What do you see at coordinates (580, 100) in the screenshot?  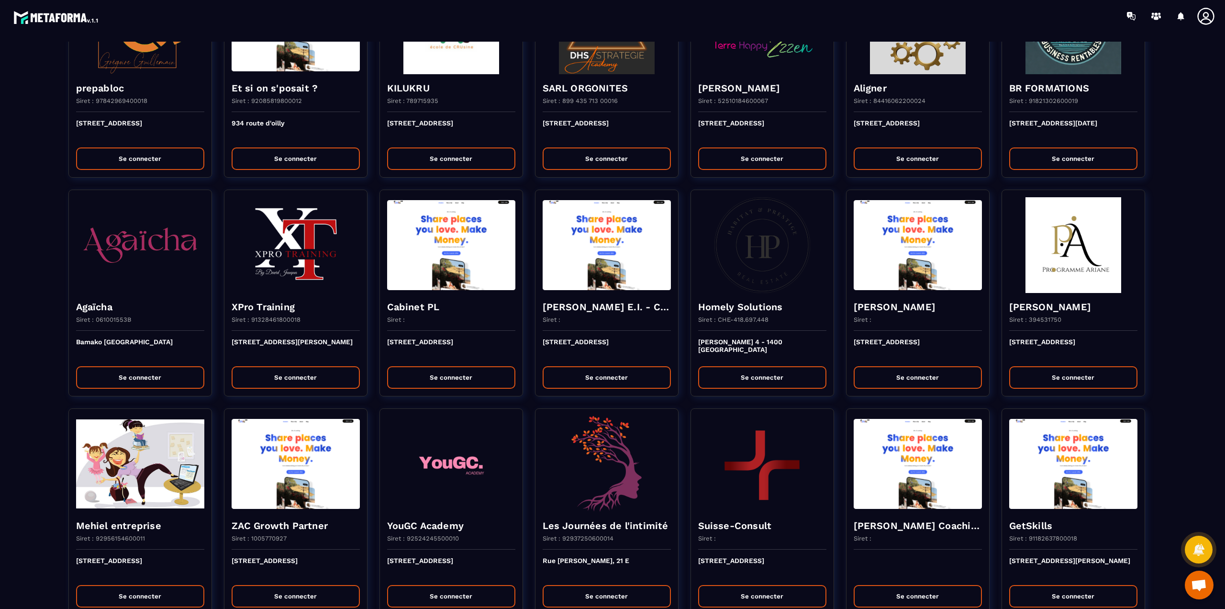 I see `p: Siret : 899 435 713 00016` at bounding box center [580, 100].